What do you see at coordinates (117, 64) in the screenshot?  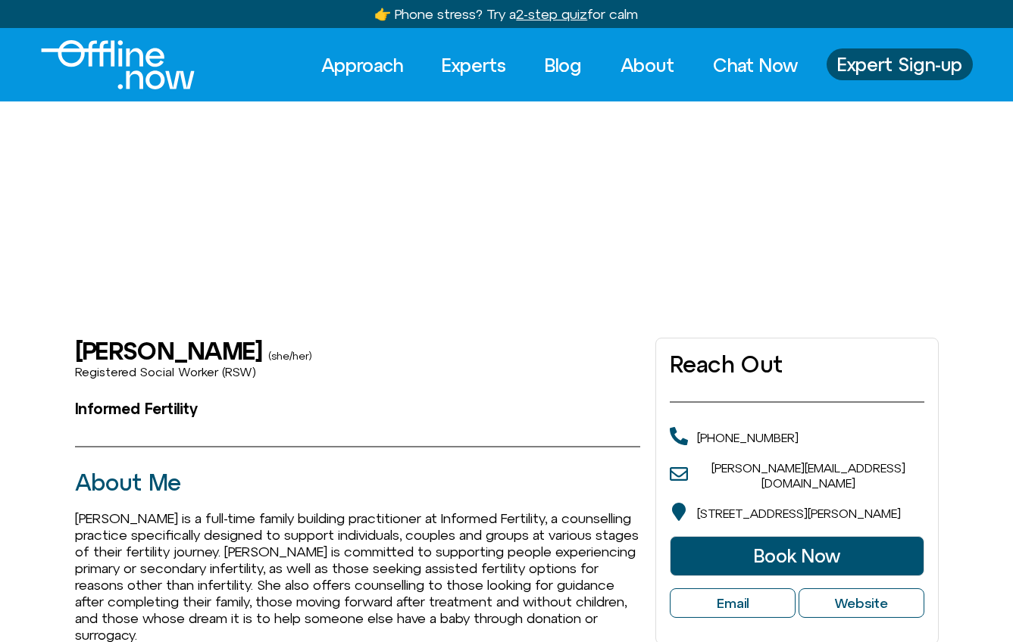 I see `img: offline.now` at bounding box center [117, 64].